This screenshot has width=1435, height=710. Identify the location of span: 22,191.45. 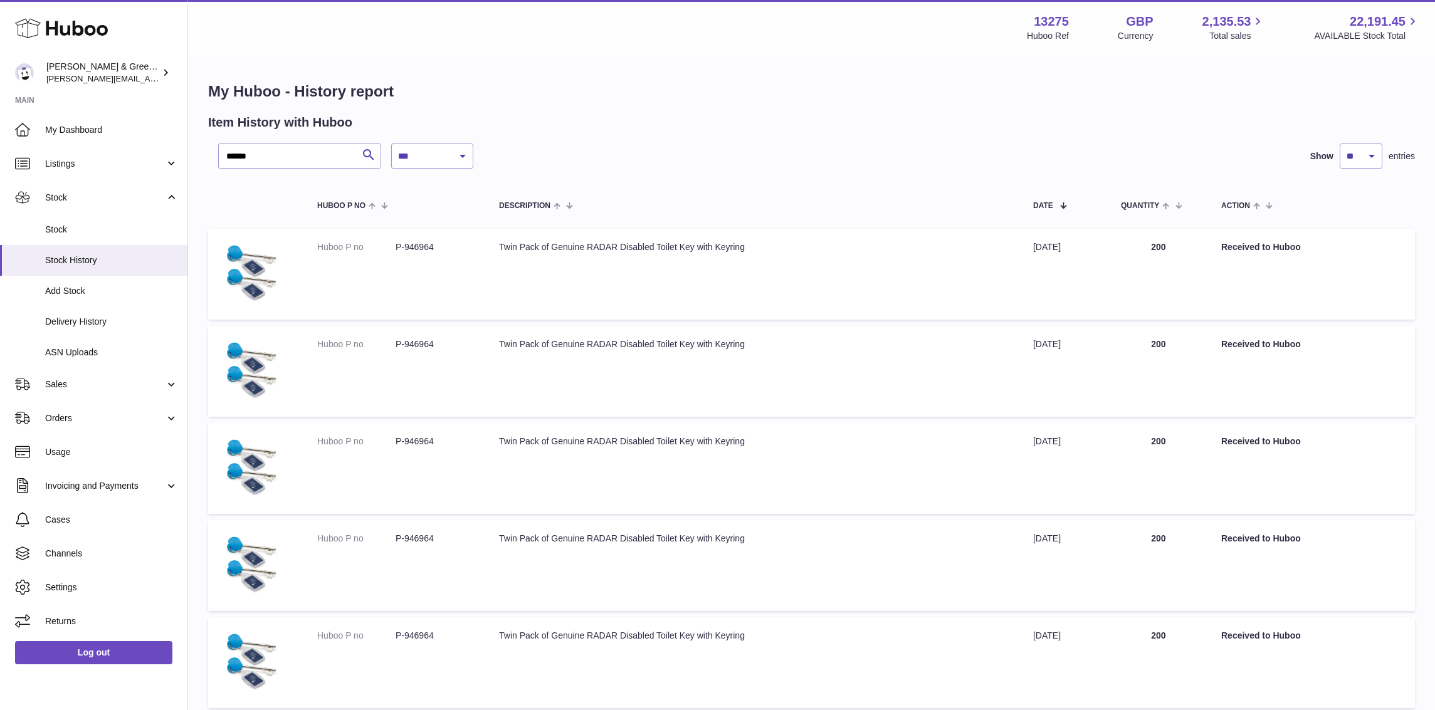
(1377, 21).